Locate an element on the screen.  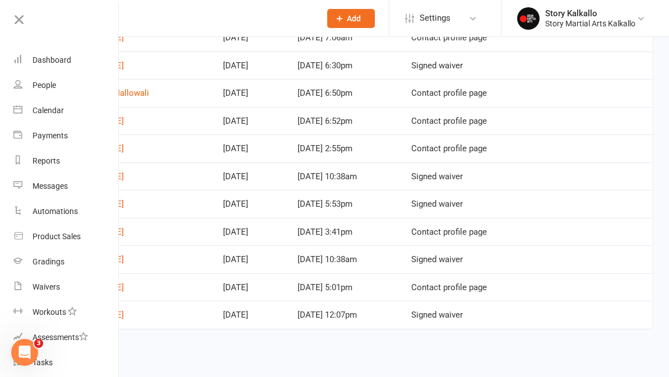
div: Payments is located at coordinates (50, 136).